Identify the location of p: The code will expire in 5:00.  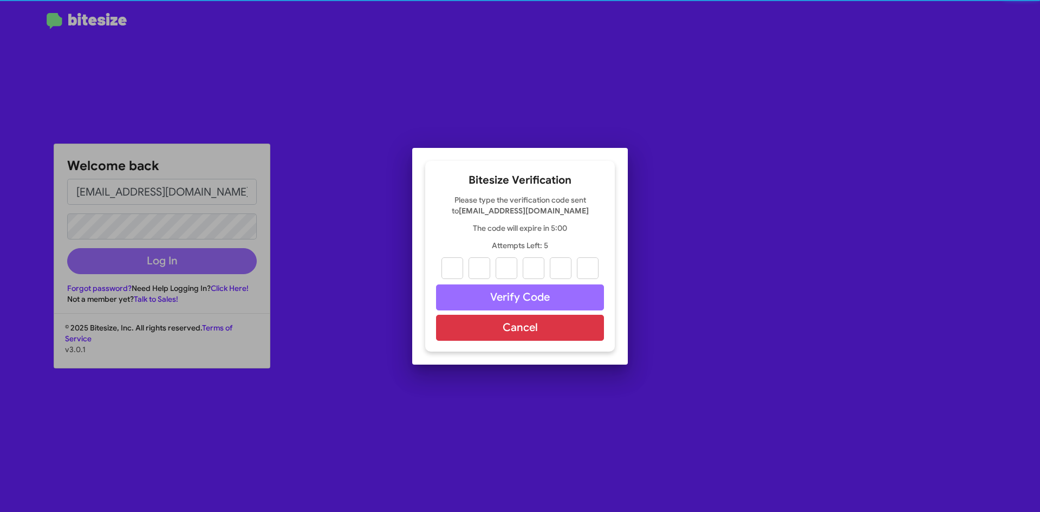
(520, 228).